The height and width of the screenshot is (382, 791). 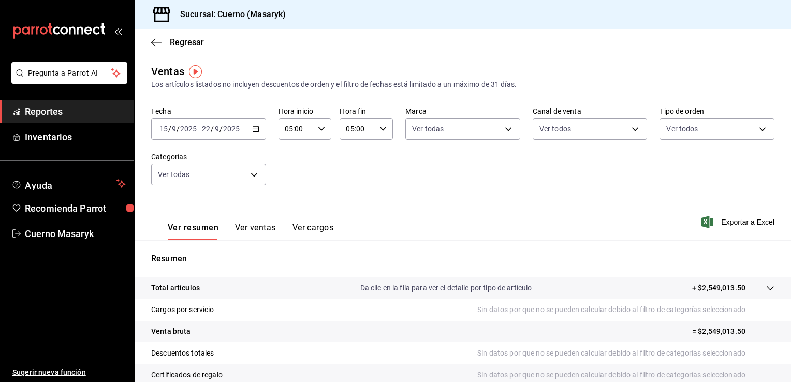 I want to click on div: Los artículos listados no incluyen descuentos de orden y el filtro de fechas está limitado a un m..., so click(x=463, y=84).